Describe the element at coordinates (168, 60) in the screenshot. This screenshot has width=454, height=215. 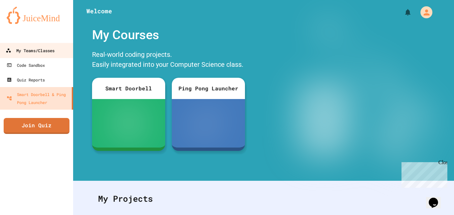
I see `div: Real-world coding projects. Easily integrated into your Computer Science class.` at that location.